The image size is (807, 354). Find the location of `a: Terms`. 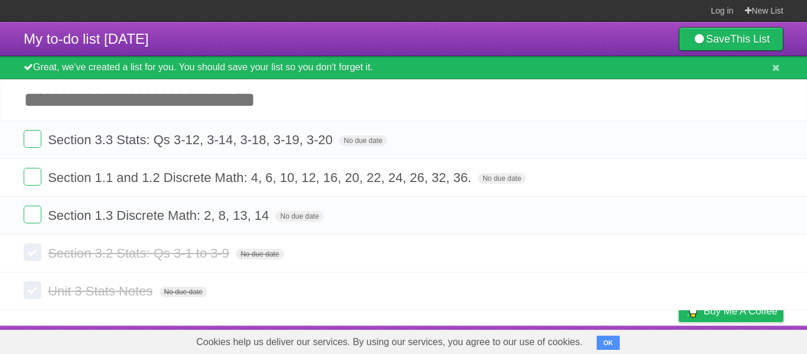

a: Terms is located at coordinates (636, 340).